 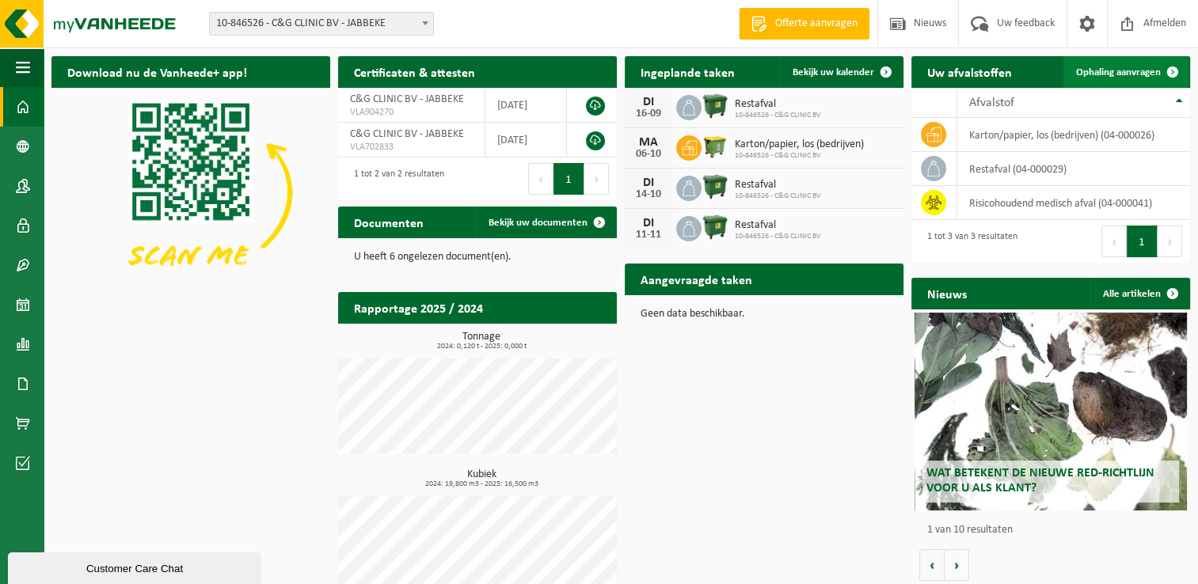 What do you see at coordinates (1139, 294) in the screenshot?
I see `a: Alle artikelen` at bounding box center [1139, 294].